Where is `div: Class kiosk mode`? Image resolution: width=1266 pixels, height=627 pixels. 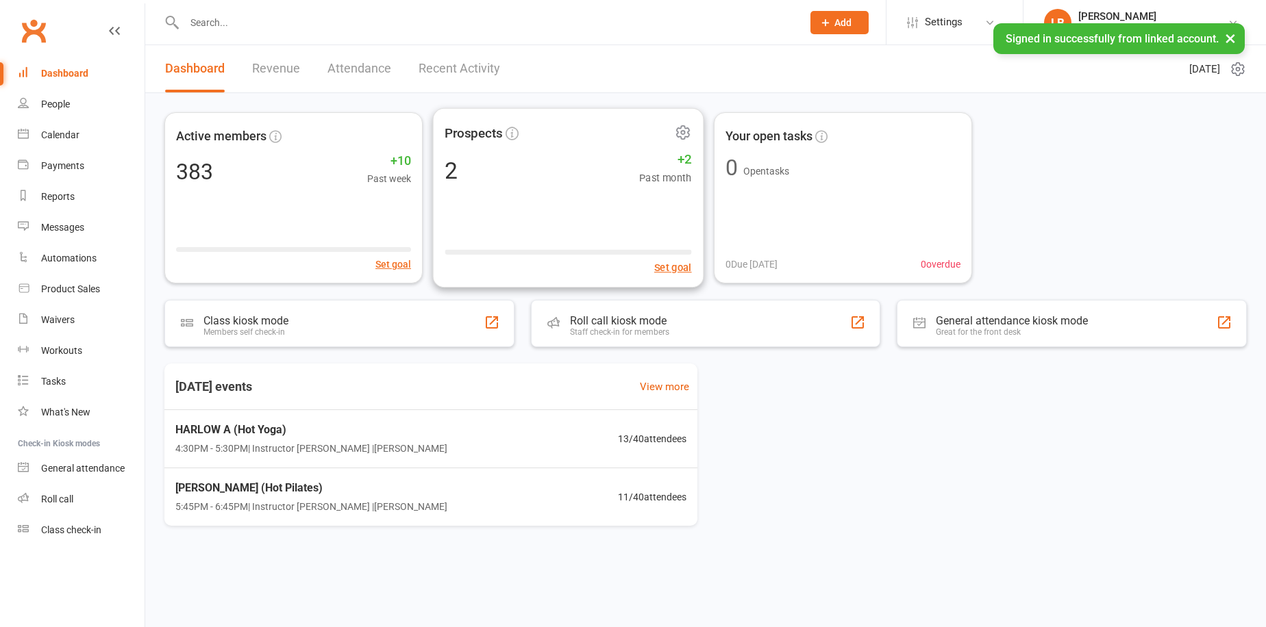
div: Class kiosk mode is located at coordinates (246, 321).